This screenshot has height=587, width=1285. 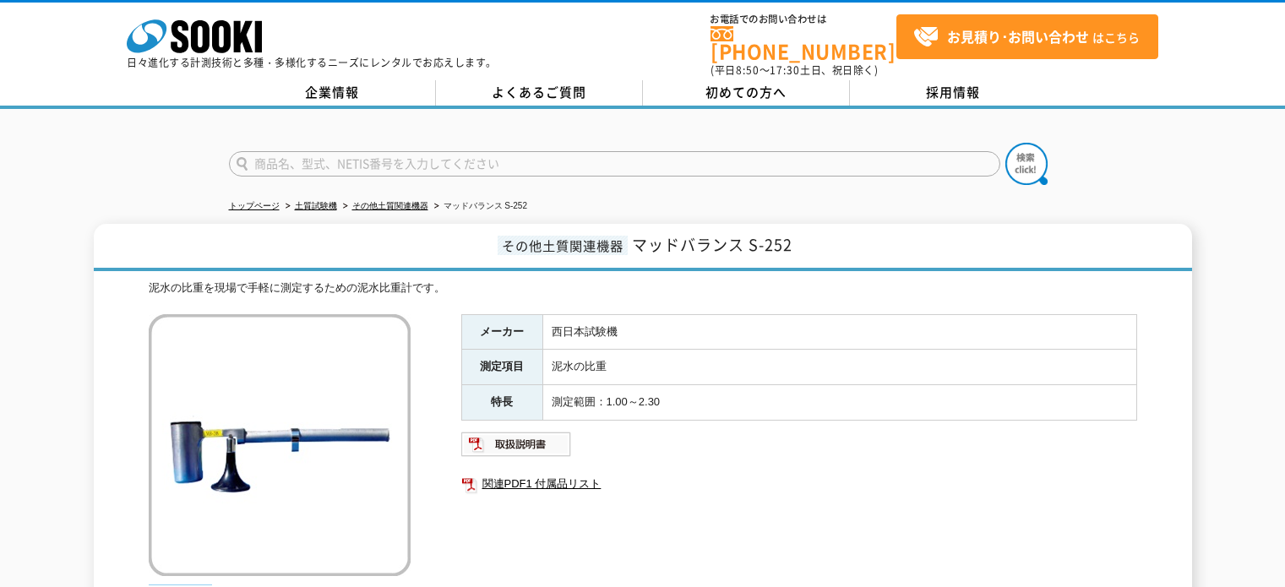 What do you see at coordinates (1026, 164) in the screenshot?
I see `img: btn_search.png` at bounding box center [1026, 164].